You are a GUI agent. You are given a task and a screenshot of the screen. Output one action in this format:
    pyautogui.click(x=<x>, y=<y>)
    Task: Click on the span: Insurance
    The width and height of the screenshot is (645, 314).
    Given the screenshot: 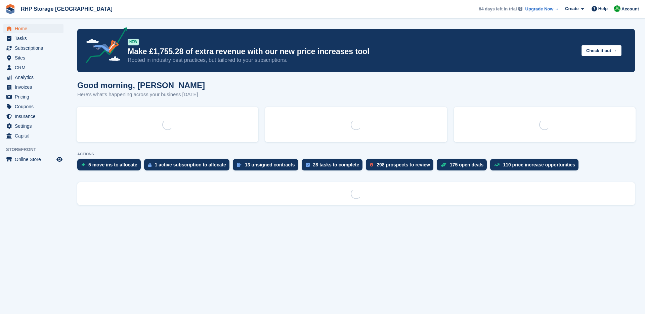 What is the action you would take?
    pyautogui.click(x=35, y=116)
    